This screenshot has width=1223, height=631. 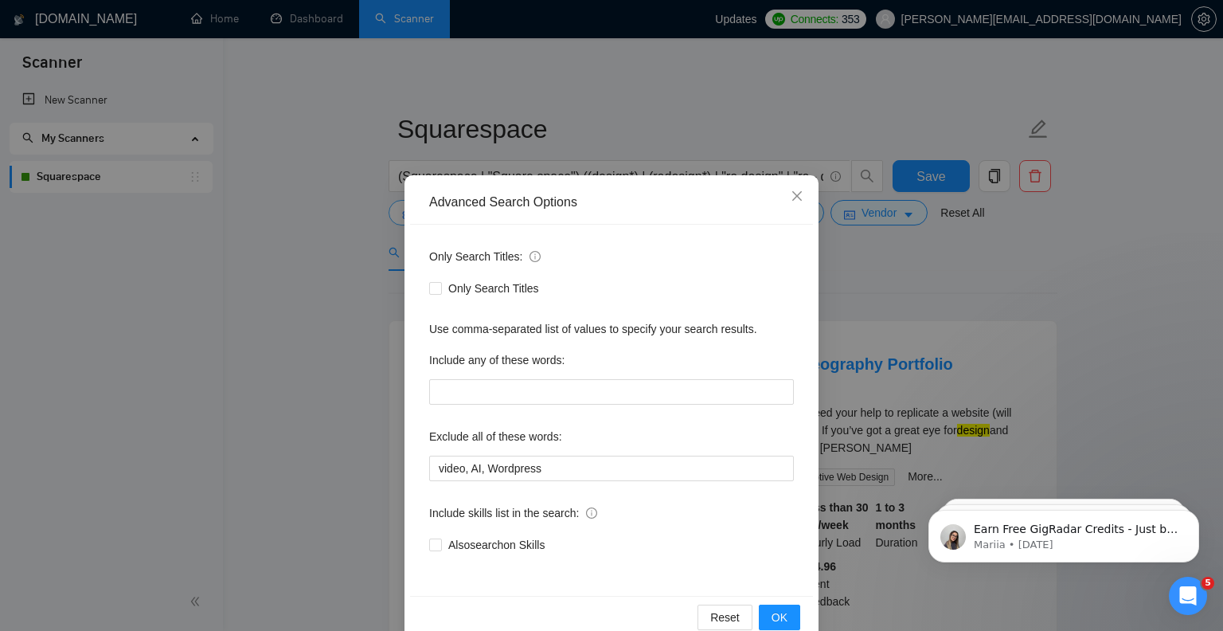 What do you see at coordinates (725, 617) in the screenshot?
I see `span: Reset` at bounding box center [725, 617].